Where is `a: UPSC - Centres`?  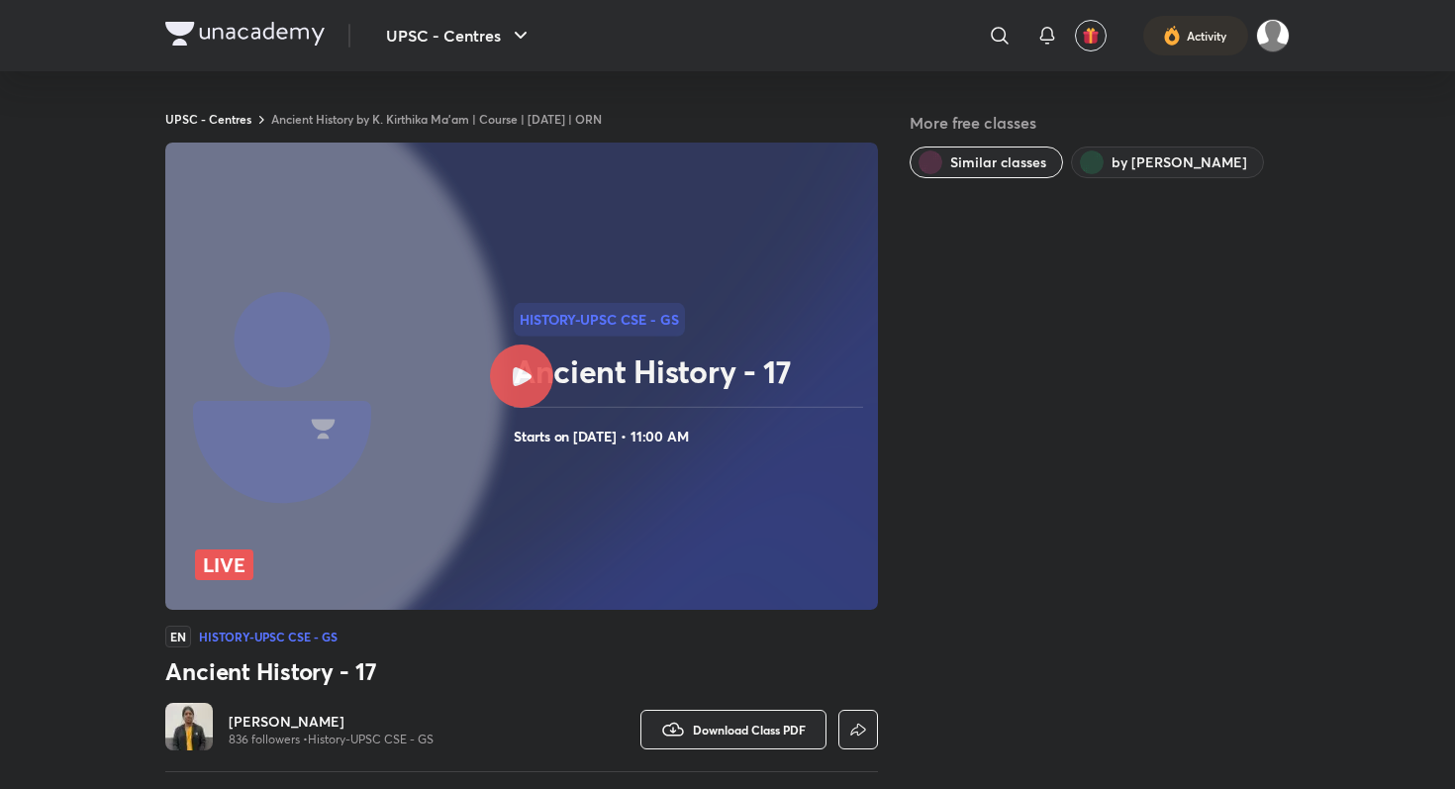 a: UPSC - Centres is located at coordinates (208, 119).